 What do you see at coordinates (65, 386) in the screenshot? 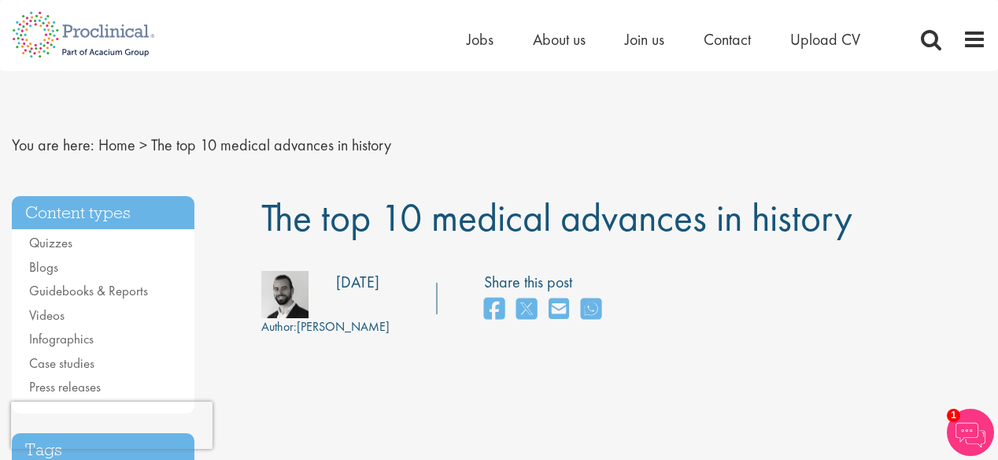
I see `a: Press releases` at bounding box center [65, 386].